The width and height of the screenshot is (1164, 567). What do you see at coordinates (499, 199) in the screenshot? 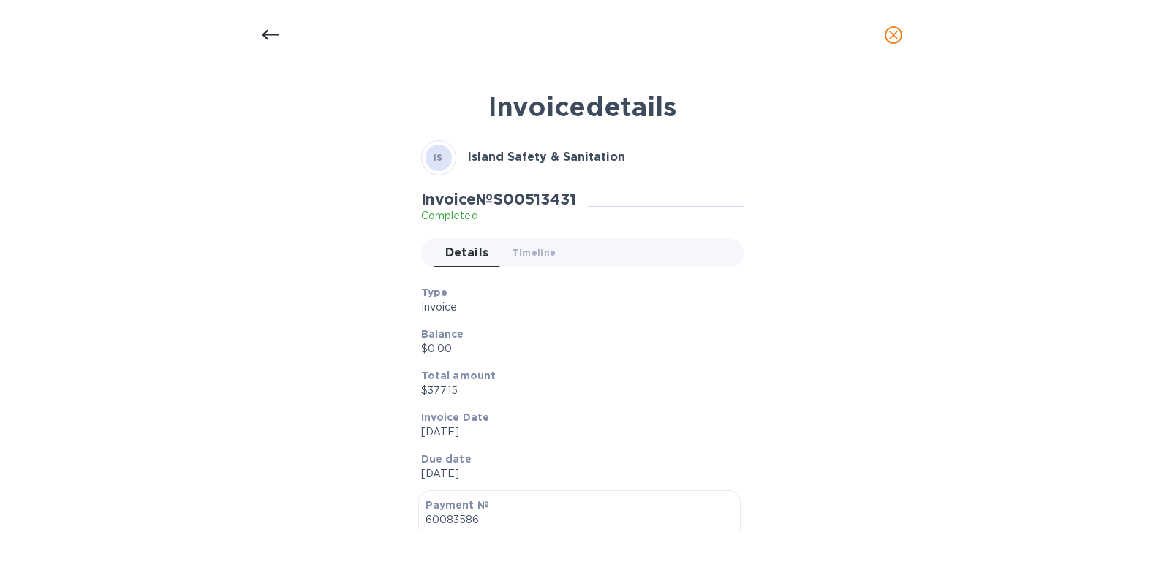
I see `h2: Invoice № S00513431` at bounding box center [499, 199].